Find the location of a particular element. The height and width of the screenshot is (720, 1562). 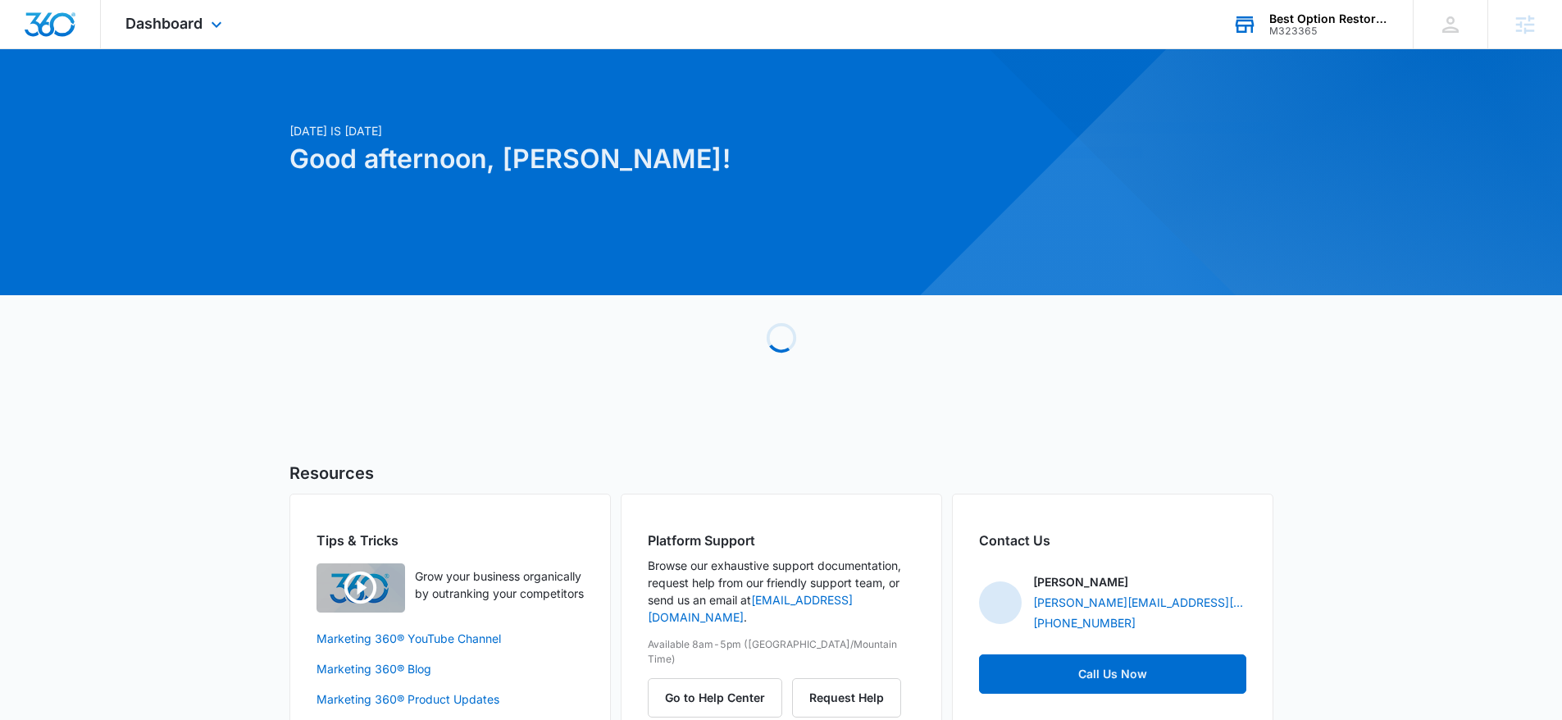

span: Dashboard is located at coordinates (164, 23).